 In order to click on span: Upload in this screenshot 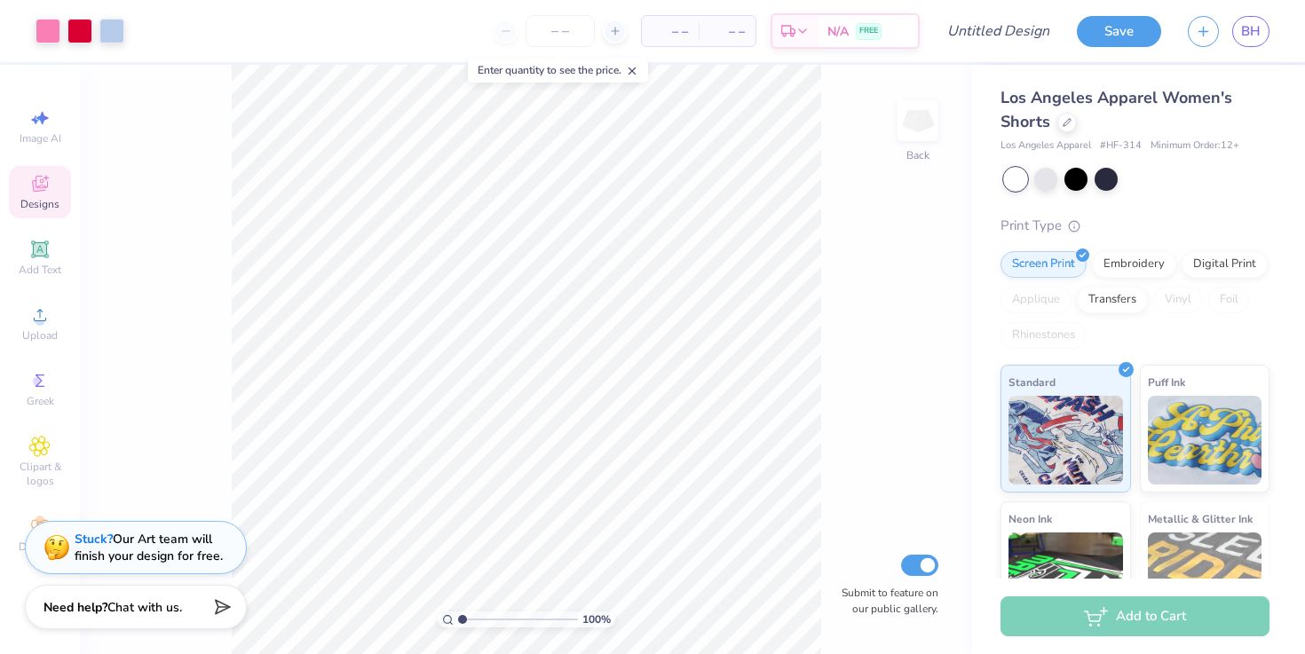, I will do `click(40, 336)`.